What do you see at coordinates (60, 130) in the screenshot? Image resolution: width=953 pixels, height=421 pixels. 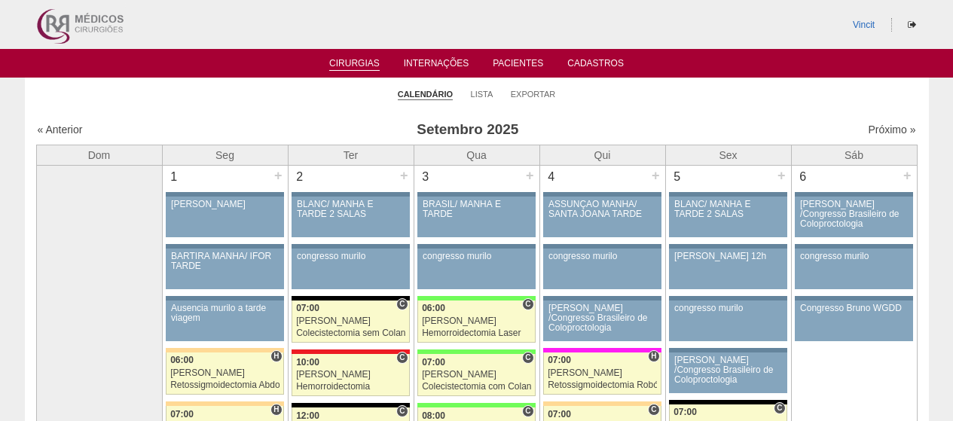 I see `a: « Anterior` at bounding box center [60, 130].